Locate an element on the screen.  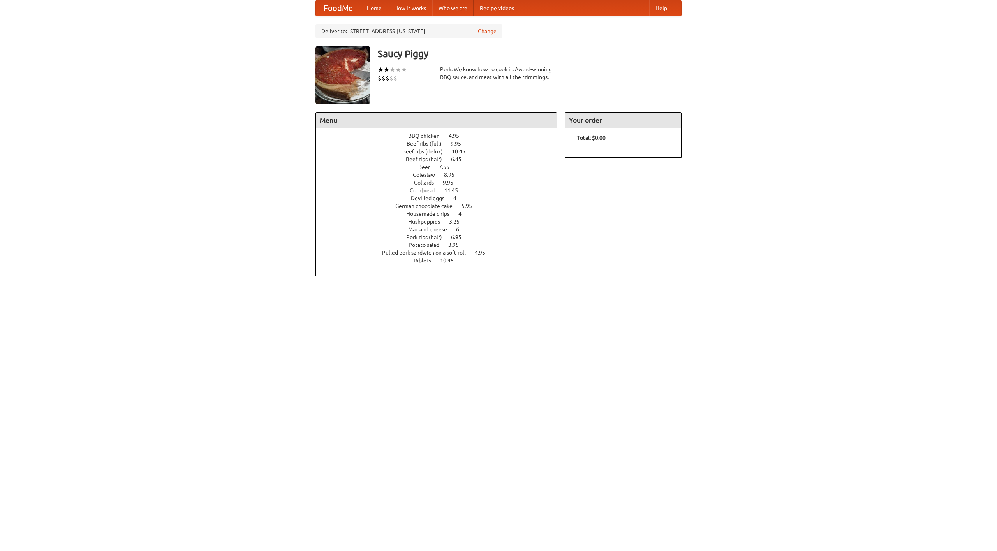
span: Beer is located at coordinates (428, 167).